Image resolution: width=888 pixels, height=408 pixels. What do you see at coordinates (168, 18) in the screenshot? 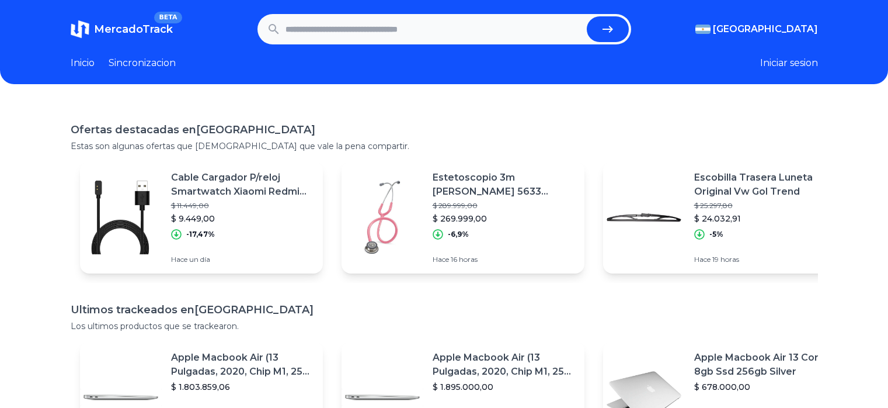
I see `span: BETA` at bounding box center [168, 18].